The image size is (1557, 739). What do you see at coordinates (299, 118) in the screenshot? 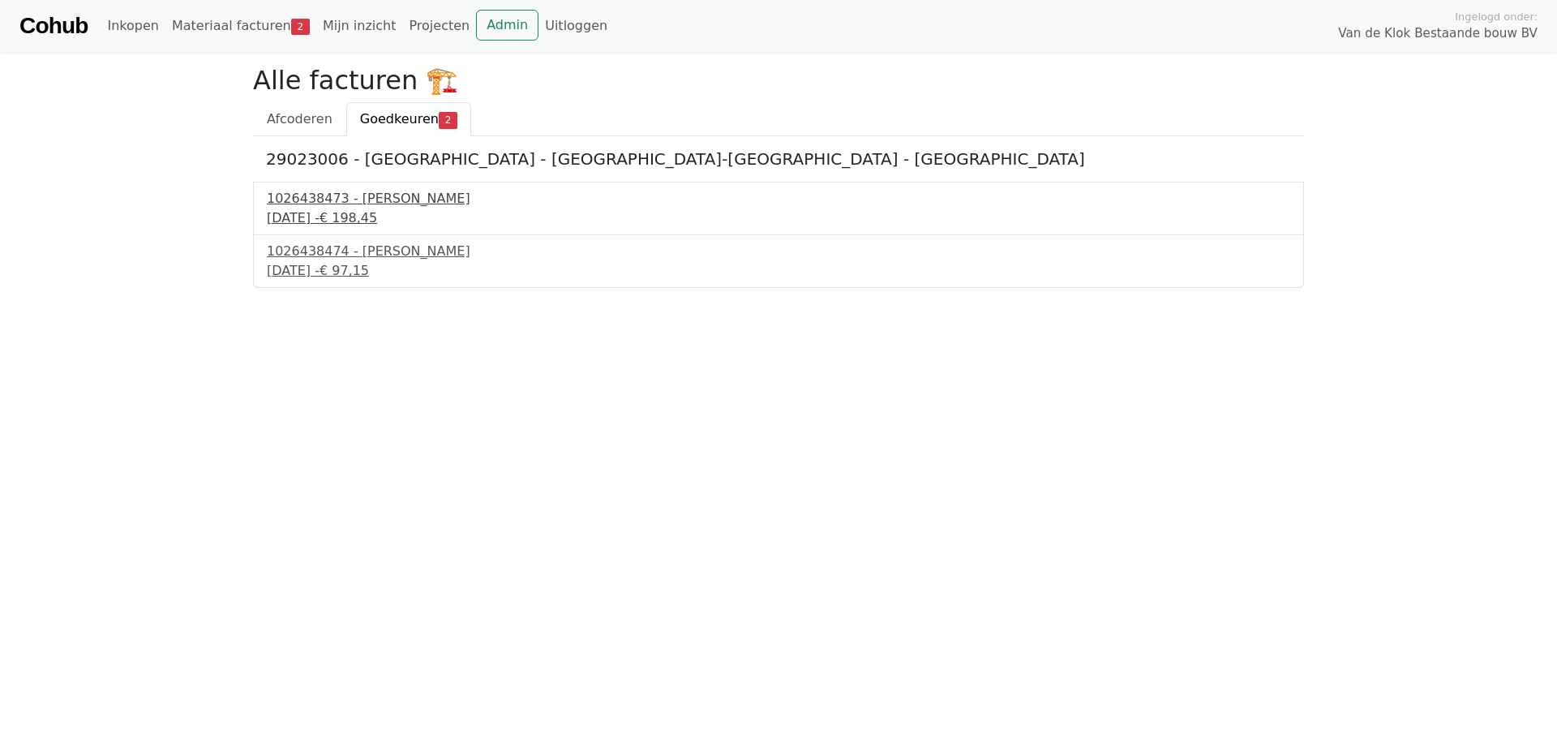
I see `span: Afcoderen` at bounding box center [299, 118].